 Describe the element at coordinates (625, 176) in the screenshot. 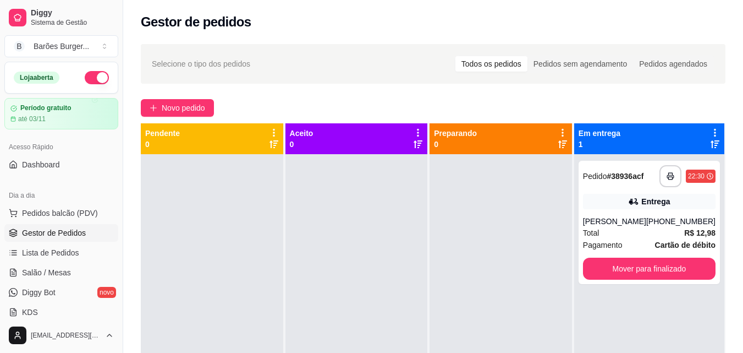

I see `strong: # 38936acf` at that location.